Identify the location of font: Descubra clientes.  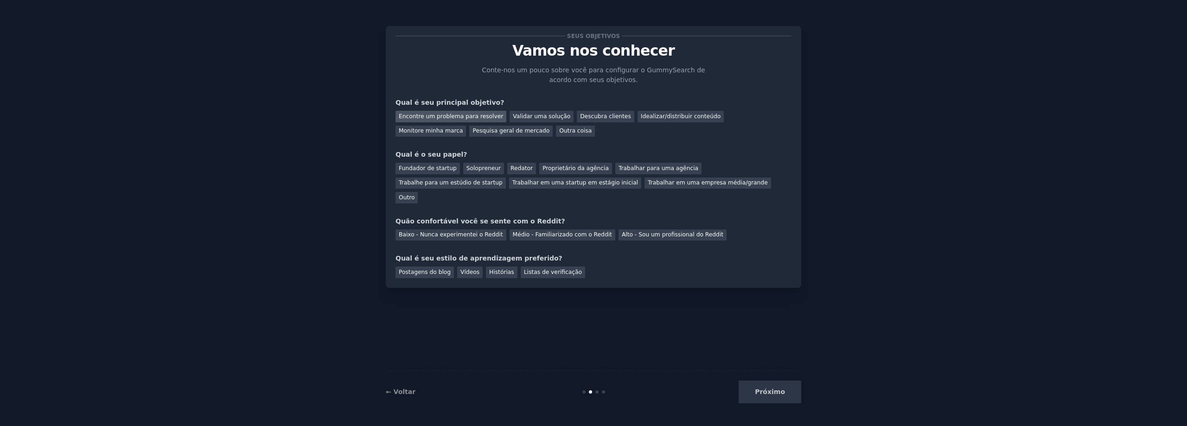
(606, 116).